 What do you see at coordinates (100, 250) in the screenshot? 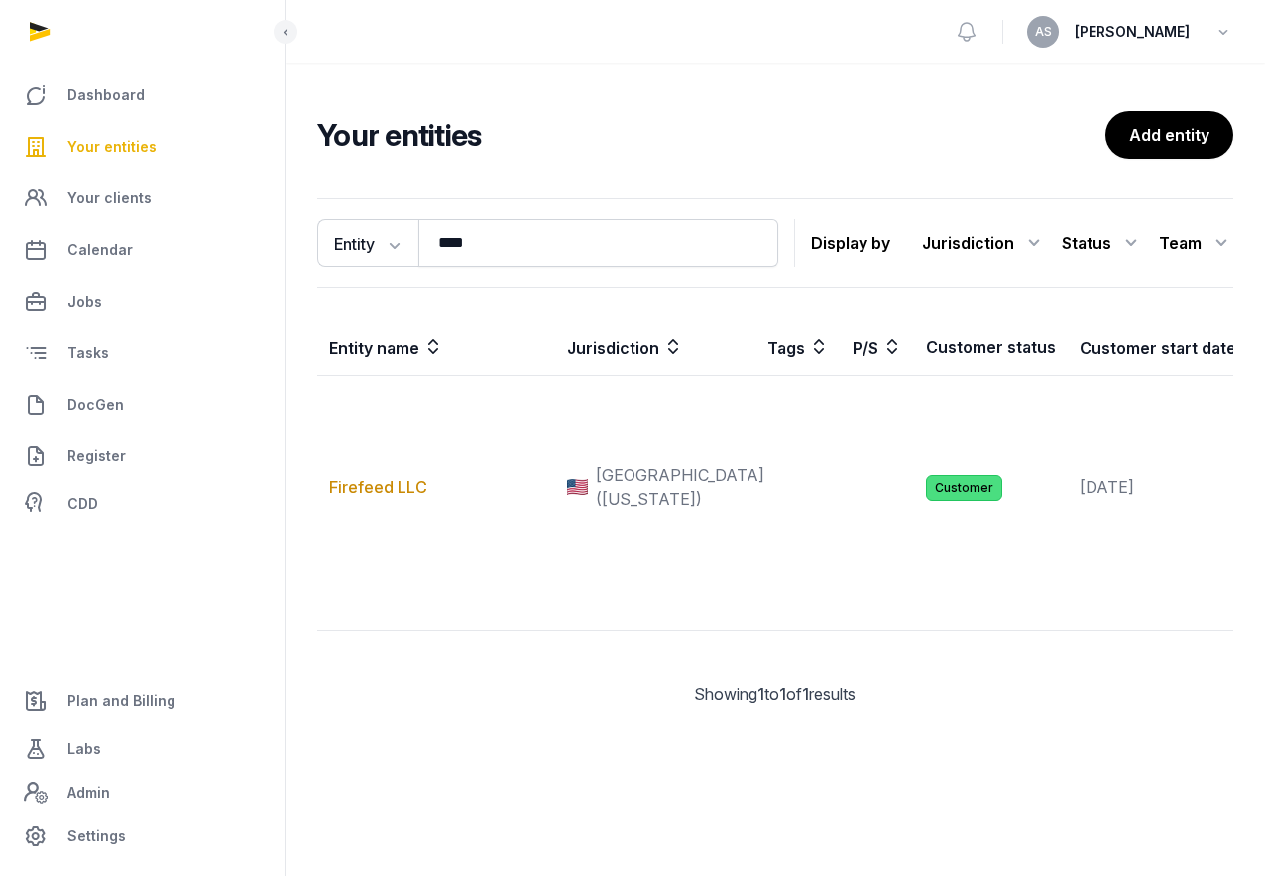
I see `span: Calendar` at bounding box center [100, 250].